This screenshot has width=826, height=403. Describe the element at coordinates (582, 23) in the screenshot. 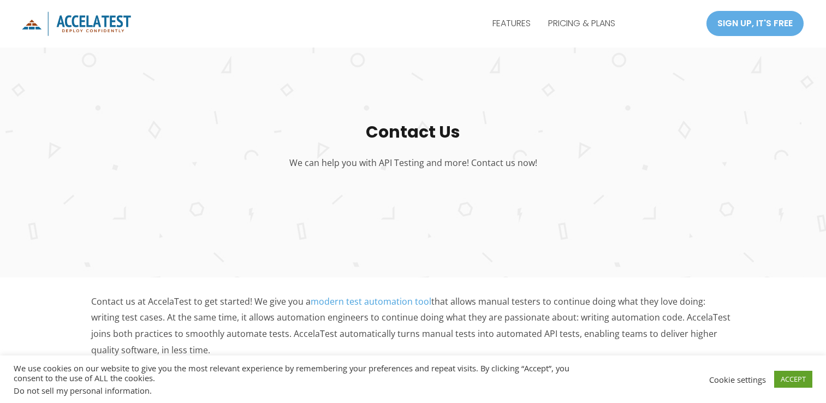

I see `a: PRICING & PLANS` at that location.